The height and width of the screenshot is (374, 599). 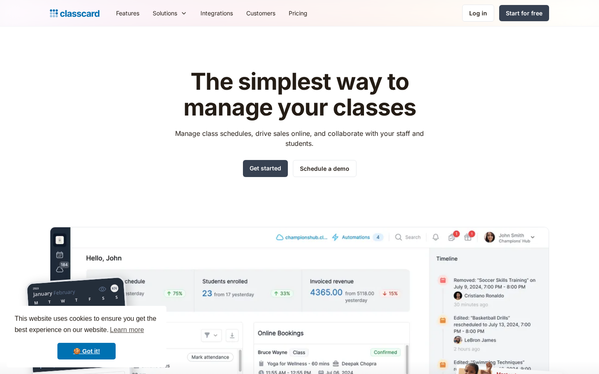 I want to click on a: Start for free, so click(x=524, y=13).